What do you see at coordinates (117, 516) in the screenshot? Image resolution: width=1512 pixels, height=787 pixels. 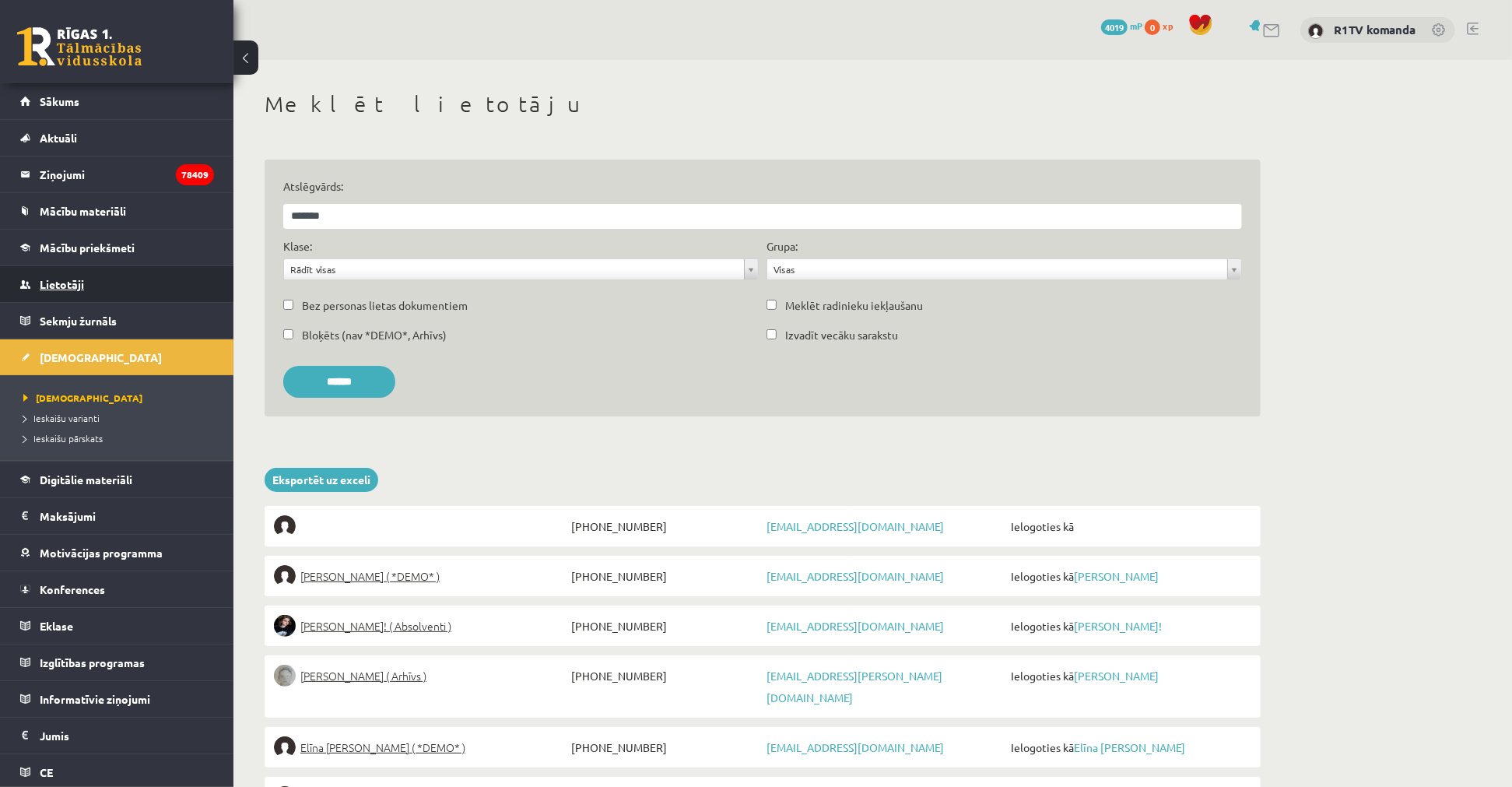 I see `a: Maksājumi` at bounding box center [117, 516].